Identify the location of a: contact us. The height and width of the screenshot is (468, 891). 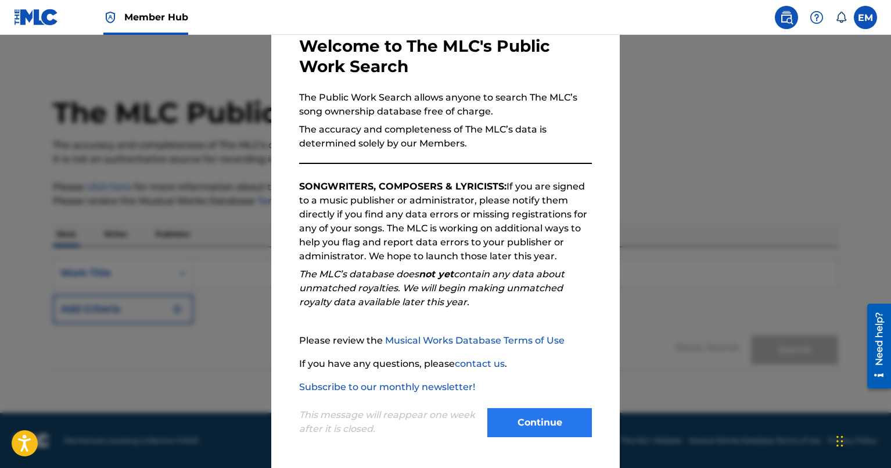
(480, 363).